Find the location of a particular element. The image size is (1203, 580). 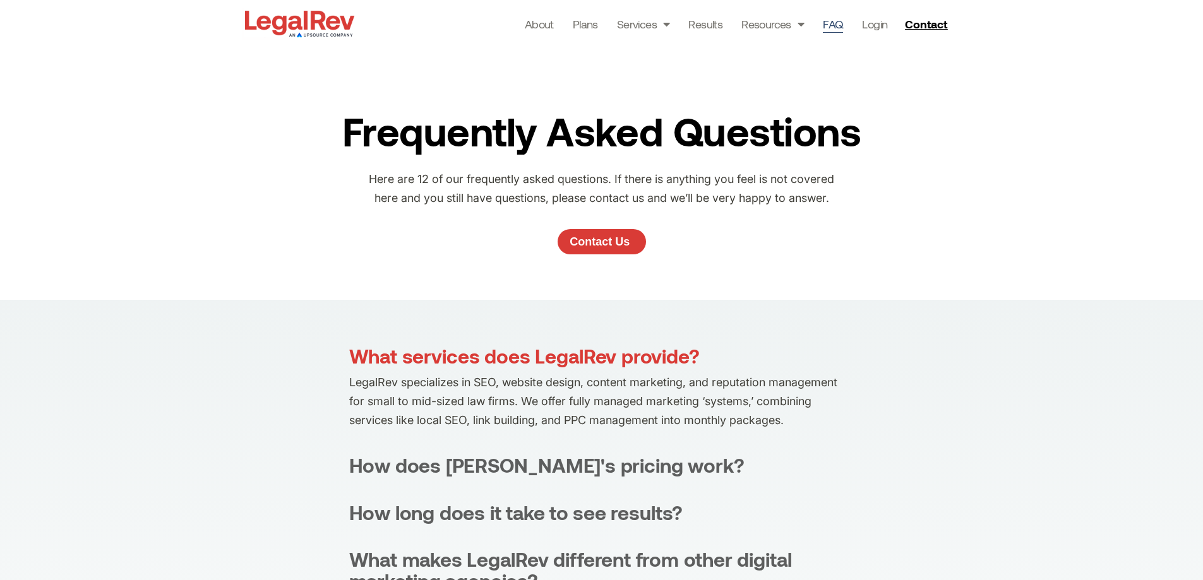

span: Contact is located at coordinates (925, 24).